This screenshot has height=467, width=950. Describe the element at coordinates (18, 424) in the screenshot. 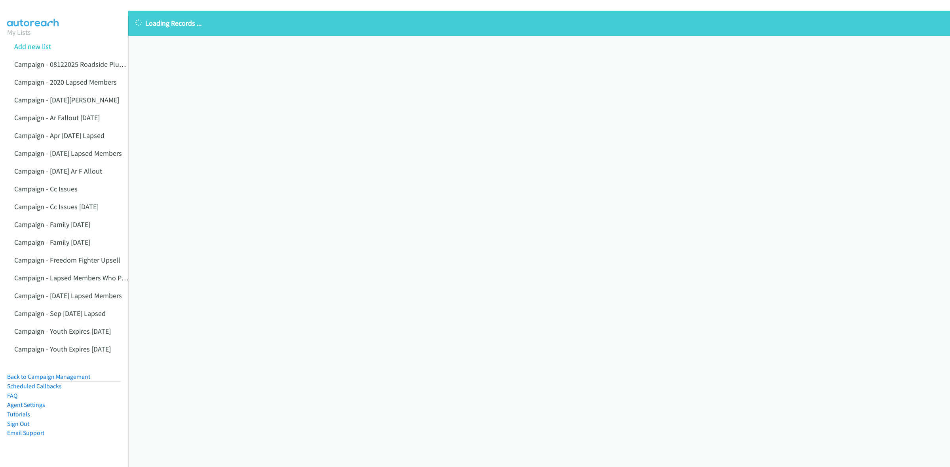

I see `a: Sign Out` at that location.